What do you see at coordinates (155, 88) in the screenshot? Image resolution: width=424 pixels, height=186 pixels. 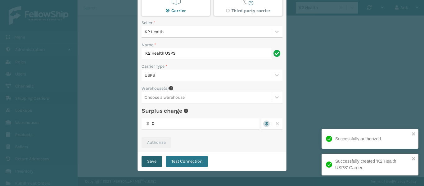 I see `label: Warehouse(s)` at bounding box center [155, 88].